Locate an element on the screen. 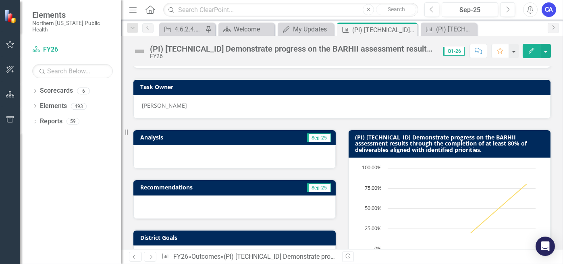 This screenshot has width=563, height=264. button: Search is located at coordinates (396, 10).